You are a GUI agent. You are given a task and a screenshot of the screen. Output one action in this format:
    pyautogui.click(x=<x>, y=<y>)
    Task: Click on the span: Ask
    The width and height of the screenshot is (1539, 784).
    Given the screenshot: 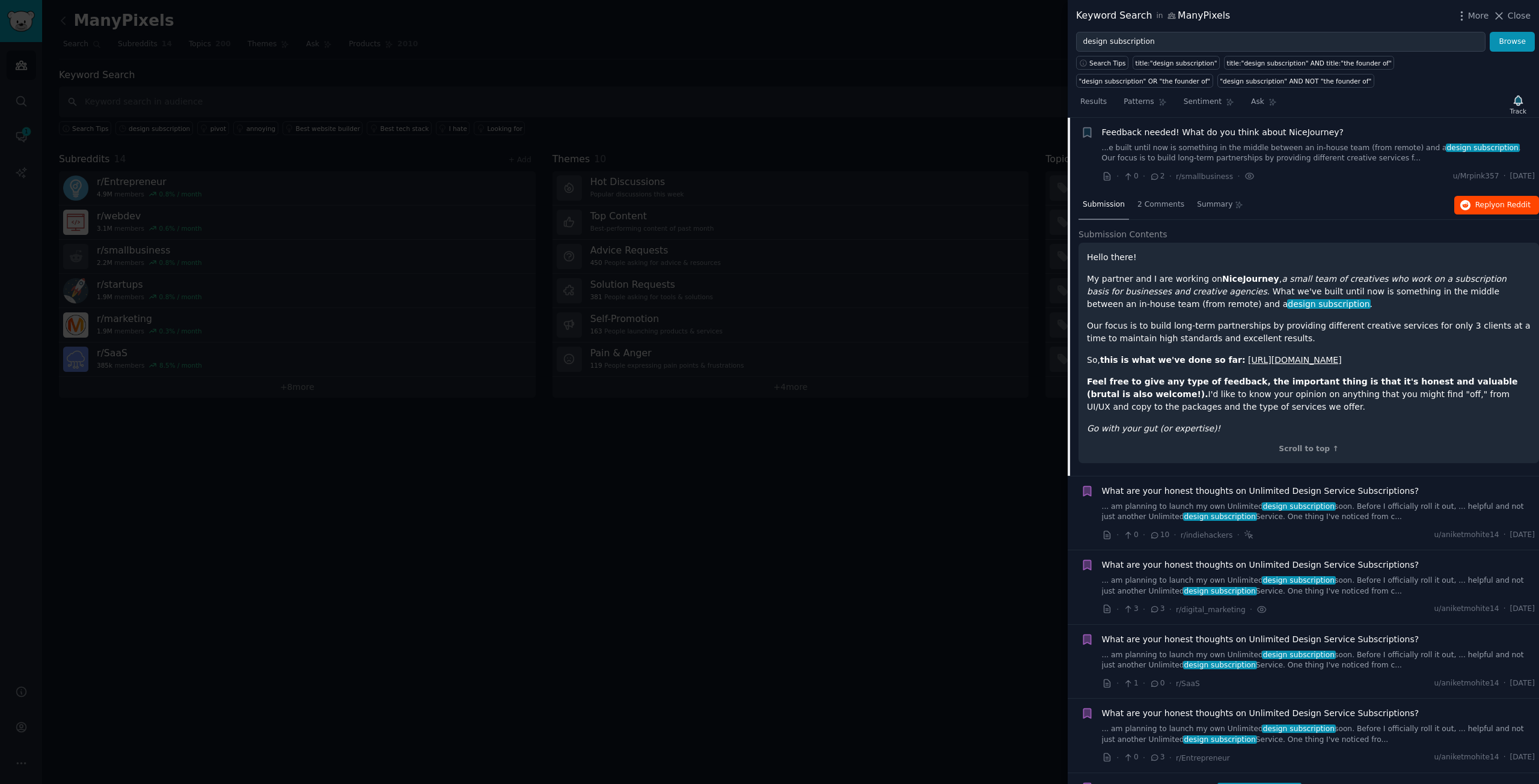 What is the action you would take?
    pyautogui.click(x=1258, y=102)
    